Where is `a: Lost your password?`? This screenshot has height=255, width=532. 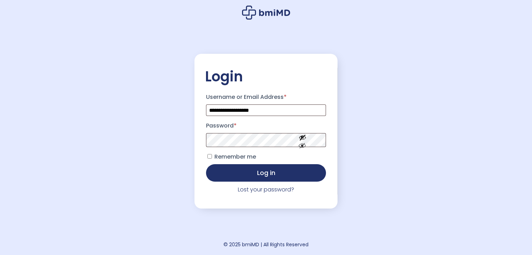
a: Lost your password? is located at coordinates (266, 190).